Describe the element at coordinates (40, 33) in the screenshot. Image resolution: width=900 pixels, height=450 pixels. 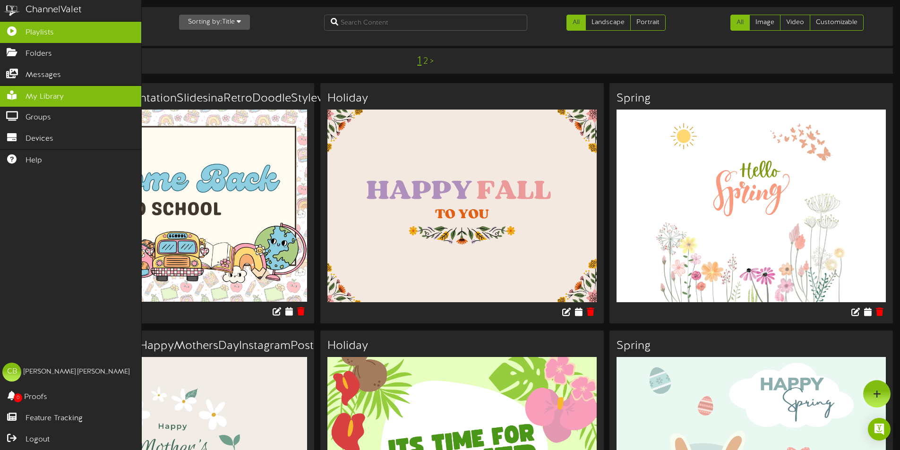
I see `span: Playlists` at that location.